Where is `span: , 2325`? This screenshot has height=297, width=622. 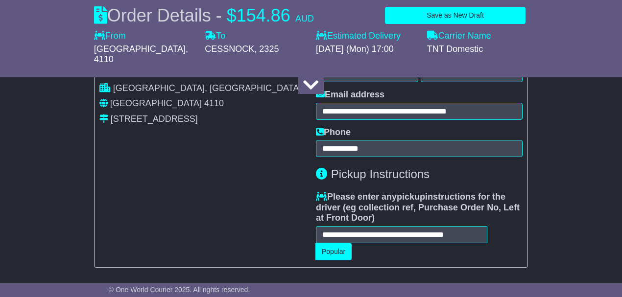 span: , 2325 is located at coordinates (266, 49).